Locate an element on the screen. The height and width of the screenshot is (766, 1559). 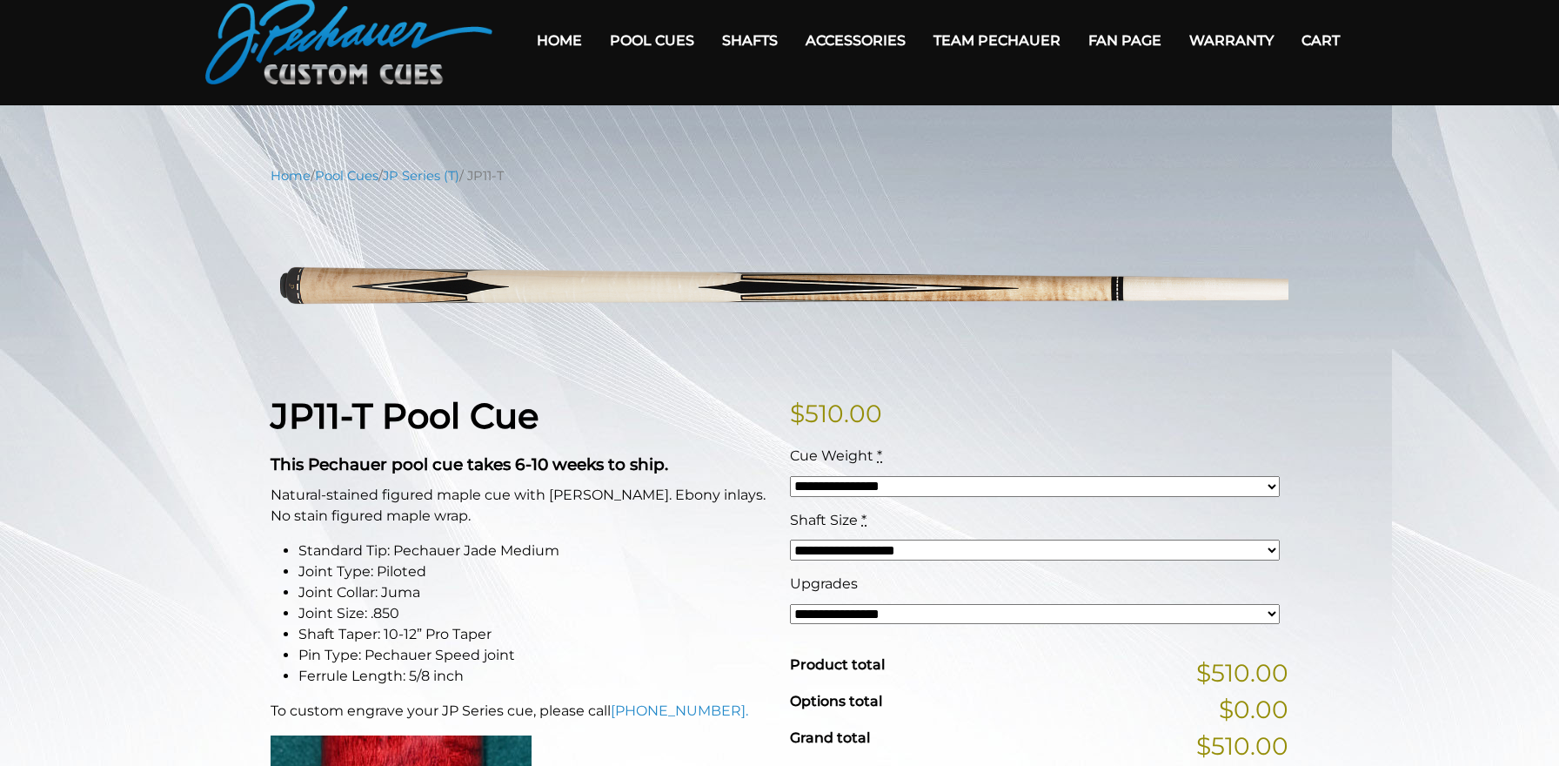
li: Pin Type: Pechauer Speed joint is located at coordinates (533, 655).